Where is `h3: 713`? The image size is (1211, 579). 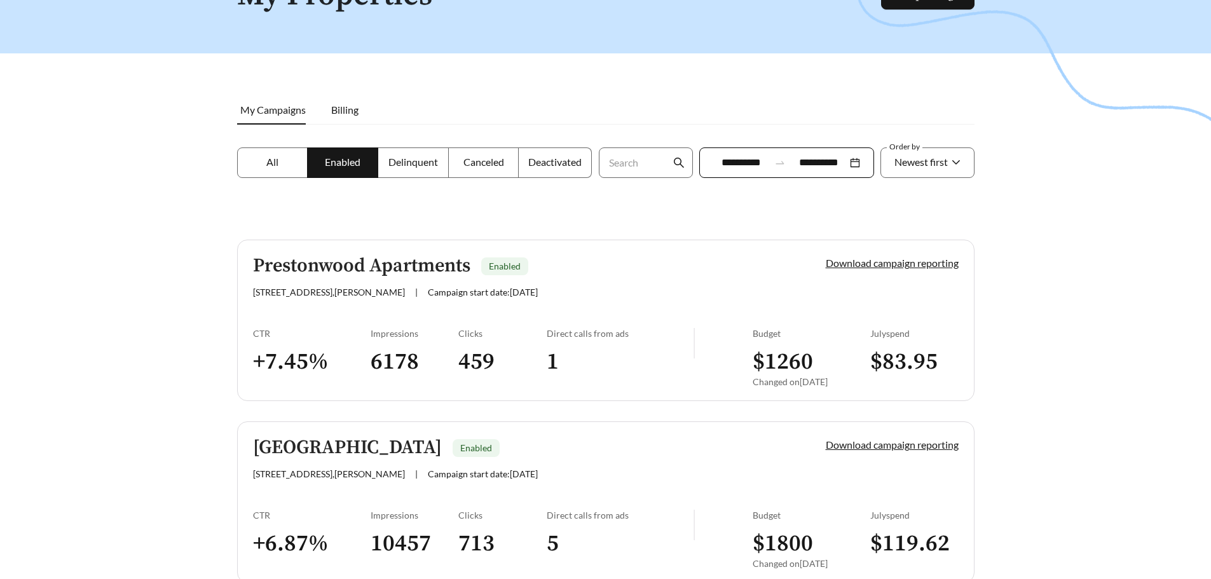 h3: 713 is located at coordinates (502, 543).